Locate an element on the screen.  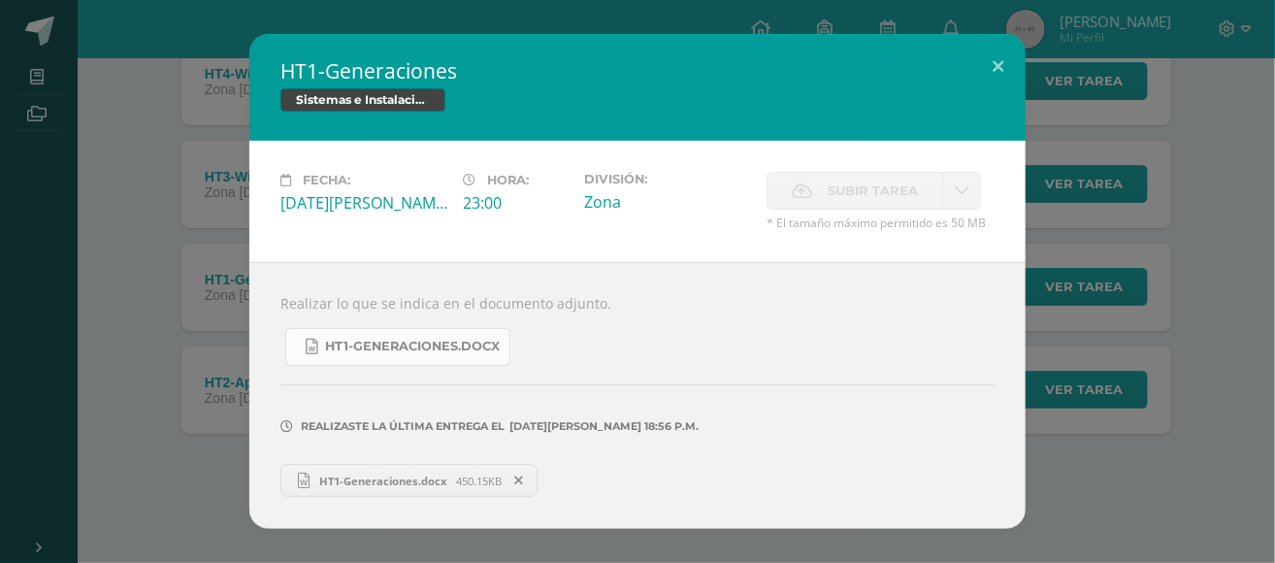
a: HT1-Generaciones.docx is located at coordinates (398, 347).